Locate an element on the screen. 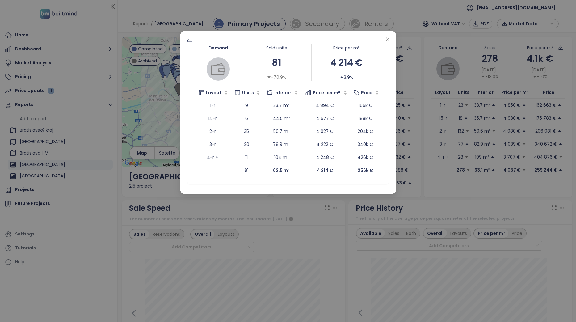 Image resolution: width=576 pixels, height=322 pixels. td: 3-r is located at coordinates (213, 144).